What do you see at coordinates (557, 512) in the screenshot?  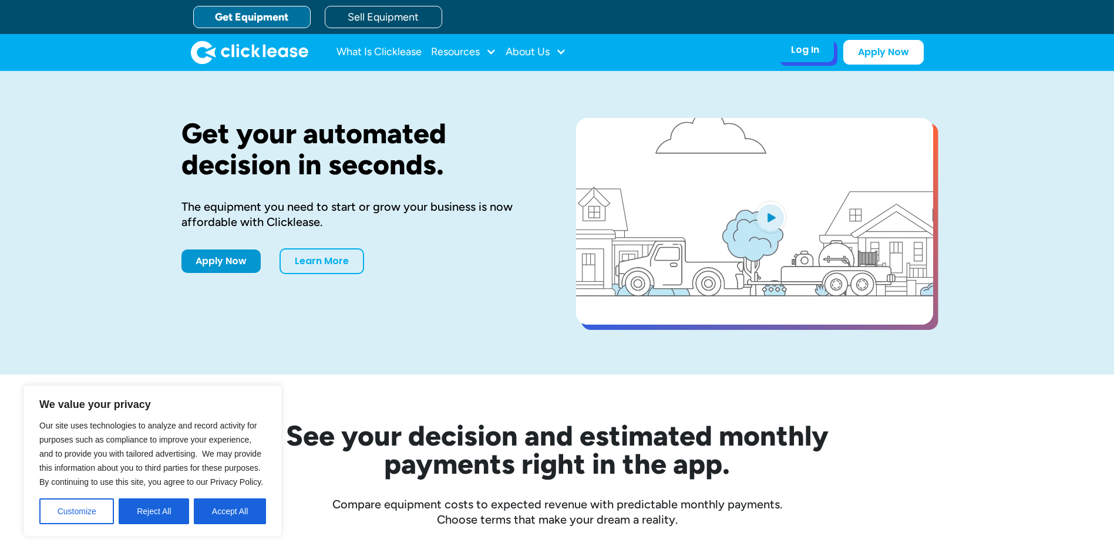 I see `div: Compare equipment costs to expected revenue with predictable monthly payments. Choose terms that ...` at bounding box center [557, 512].